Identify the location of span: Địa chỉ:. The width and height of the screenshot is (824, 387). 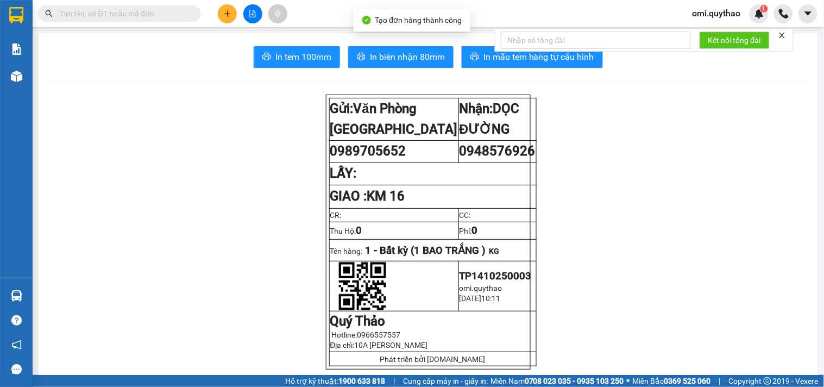
(379, 345).